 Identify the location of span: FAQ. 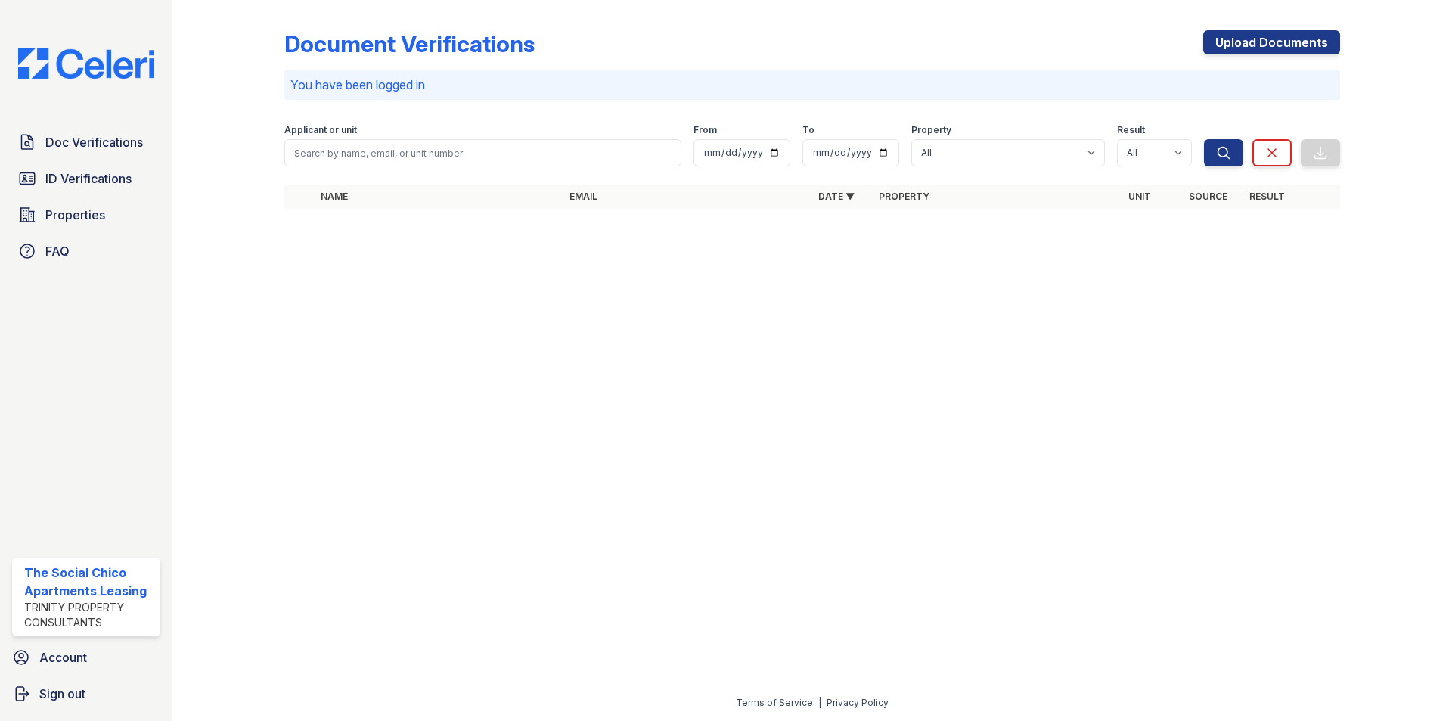
(57, 251).